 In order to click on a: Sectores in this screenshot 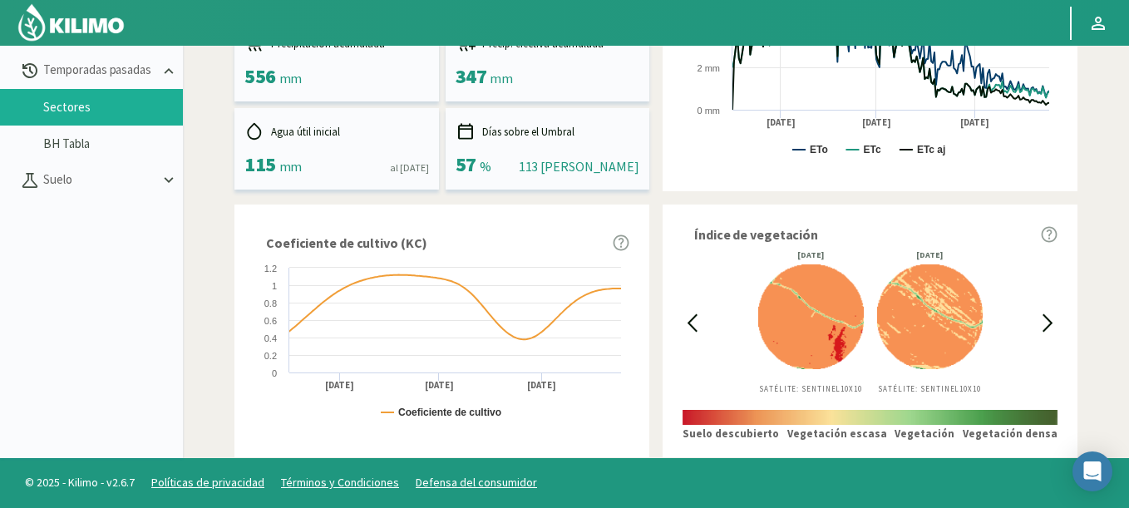, I will do `click(113, 107)`.